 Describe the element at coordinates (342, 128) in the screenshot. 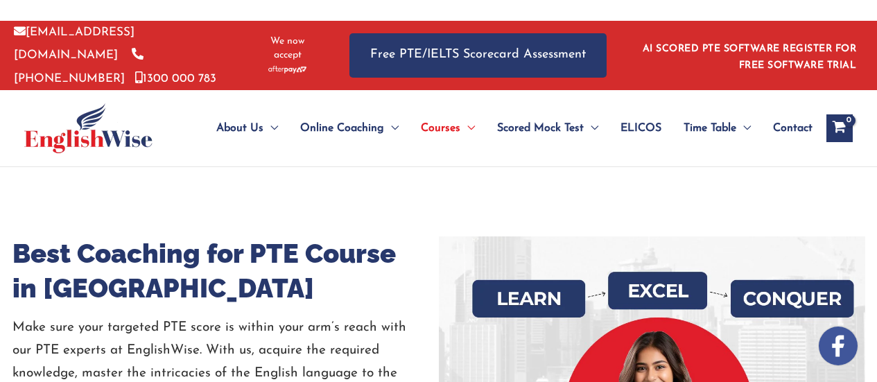

I see `span: Online Coaching` at that location.